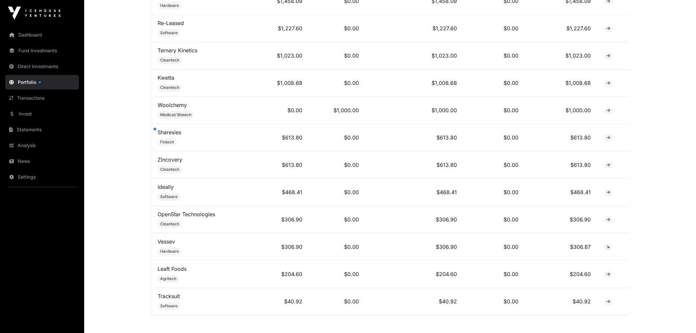  Describe the element at coordinates (34, 13) in the screenshot. I see `img: Icehouse Ventures Logo` at that location.